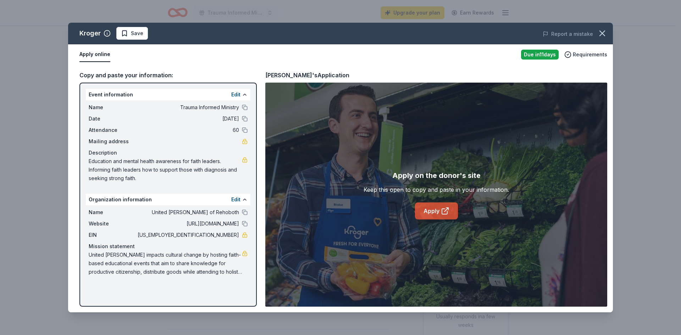  What do you see at coordinates (165, 170) in the screenshot?
I see `span: Education and mental health awareness for faith leaders. Informing faith leaders how to support t...` at bounding box center [165, 170].